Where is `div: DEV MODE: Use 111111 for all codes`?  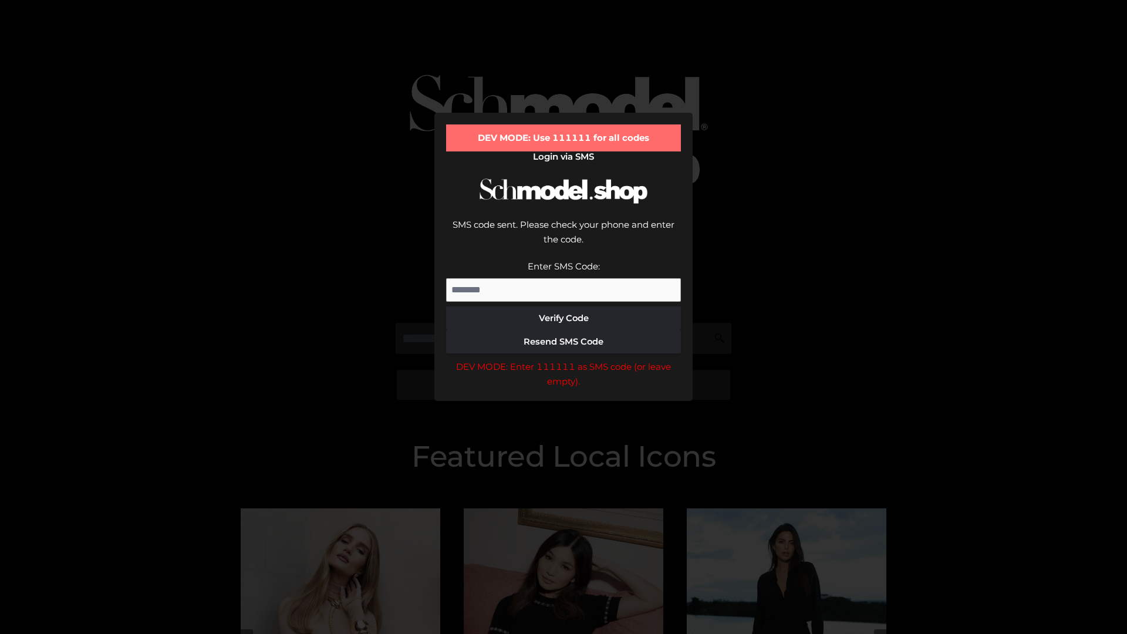
div: DEV MODE: Use 111111 for all codes is located at coordinates (564, 138).